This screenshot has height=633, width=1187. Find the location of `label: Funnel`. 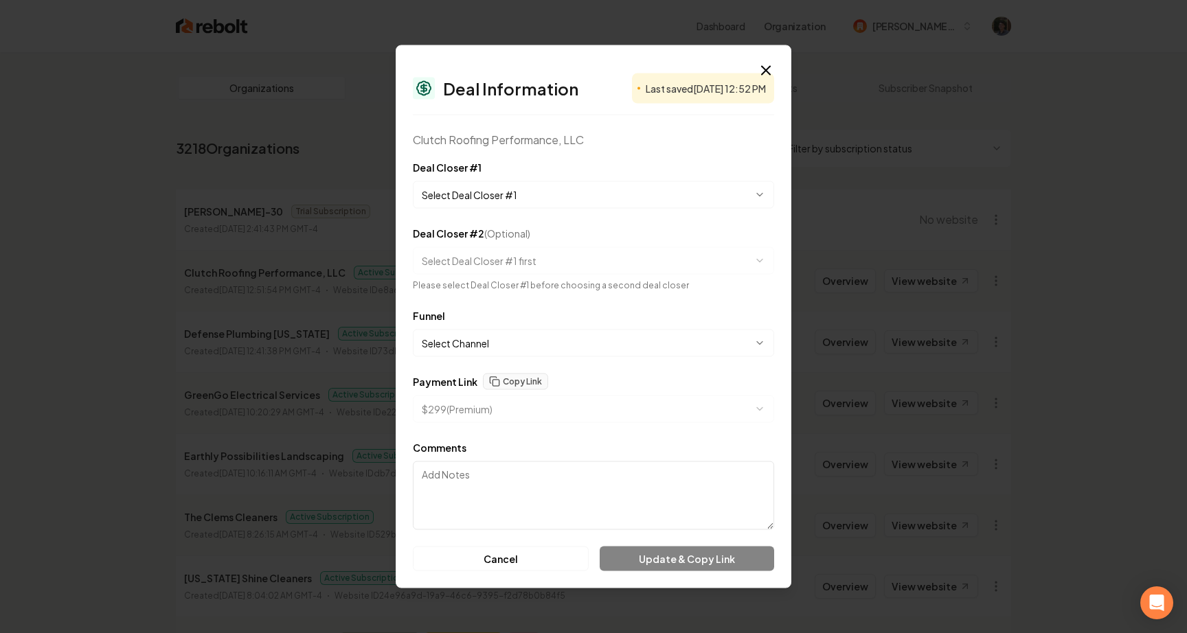

label: Funnel is located at coordinates (429, 316).